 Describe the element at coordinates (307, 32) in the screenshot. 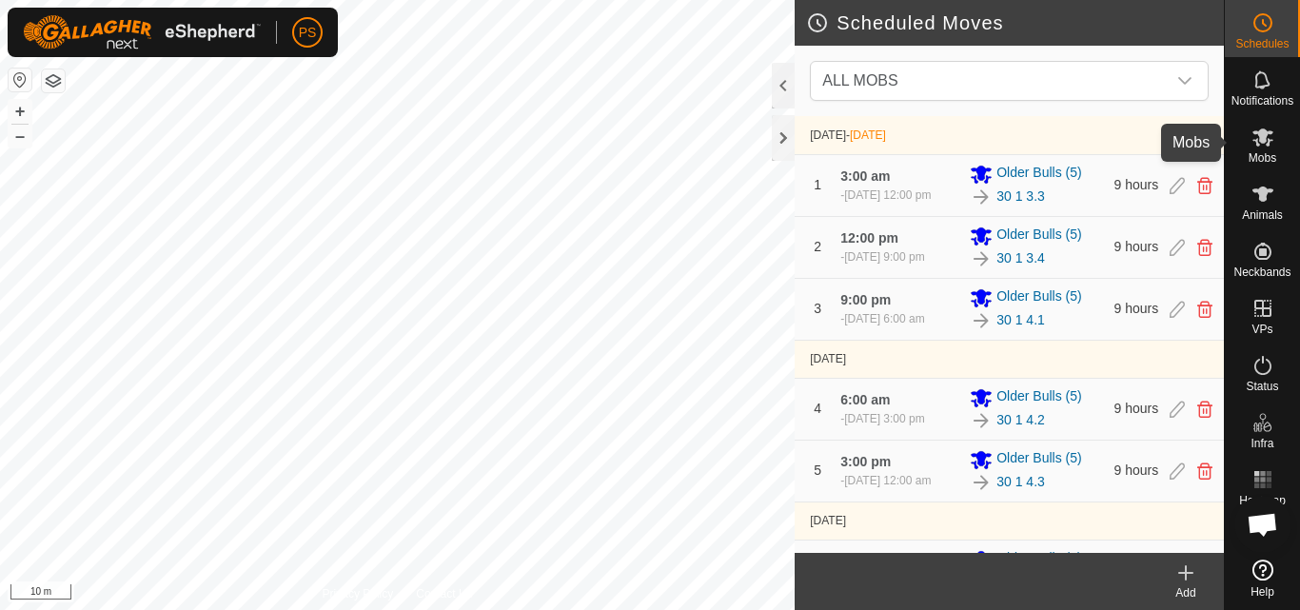

I see `span: PS` at that location.